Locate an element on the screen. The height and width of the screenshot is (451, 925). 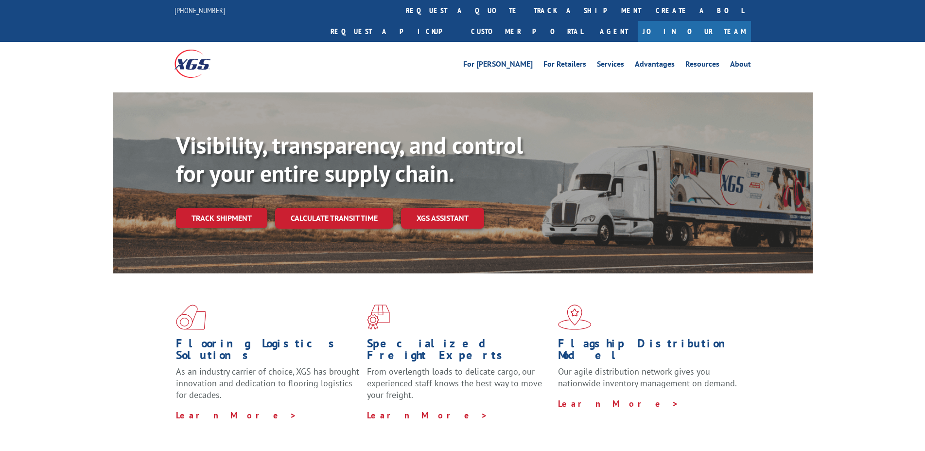
a: Calculate transit time is located at coordinates (334, 218).